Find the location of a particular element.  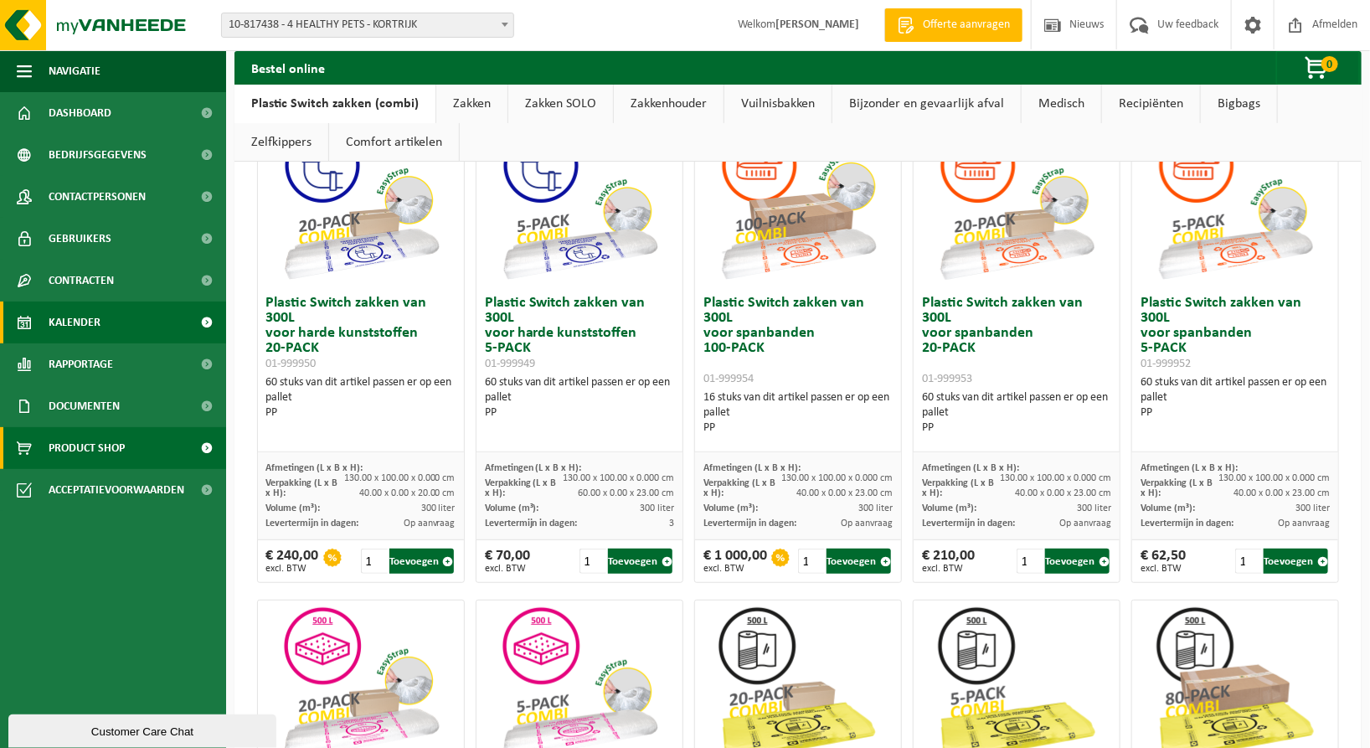

span: Kalender is located at coordinates (75, 323).